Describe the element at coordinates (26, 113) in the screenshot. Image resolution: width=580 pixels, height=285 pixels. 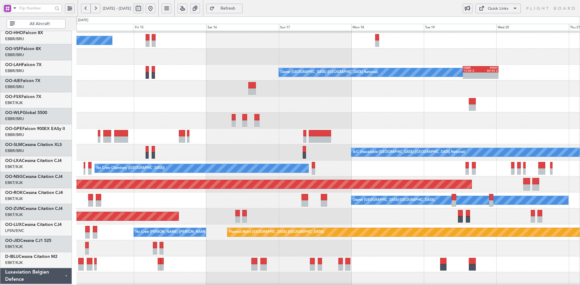
I see `a: OO-WLPGlobal 5500` at that location.